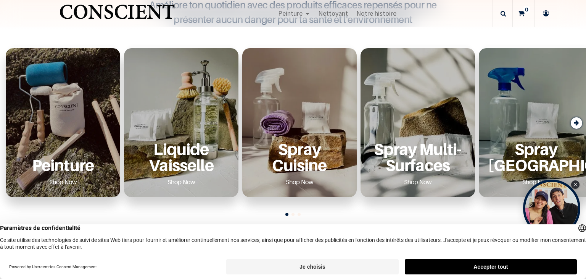 This screenshot has height=279, width=586. Describe the element at coordinates (552, 208) in the screenshot. I see `div: Open Tolstoy` at that location.